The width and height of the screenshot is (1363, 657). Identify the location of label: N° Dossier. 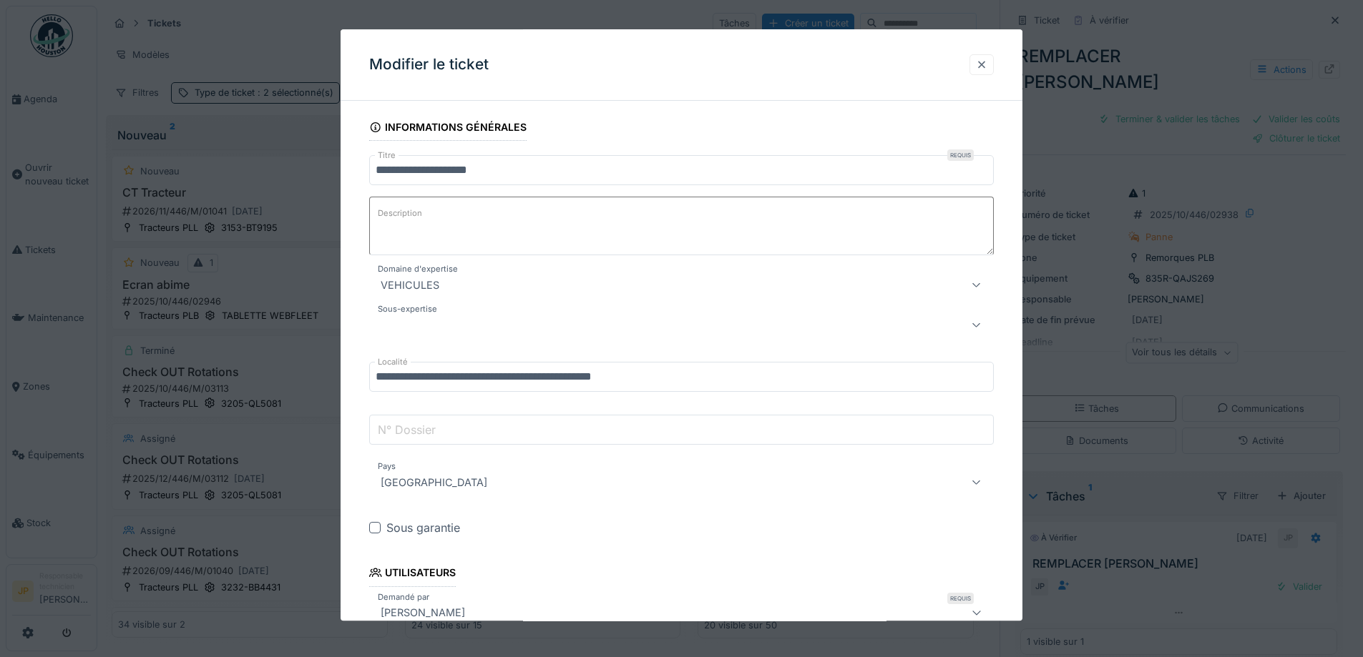
(406, 430).